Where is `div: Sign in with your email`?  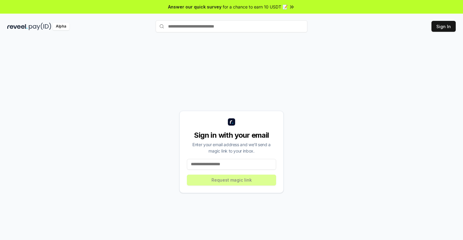
div: Sign in with your email is located at coordinates (231, 135).